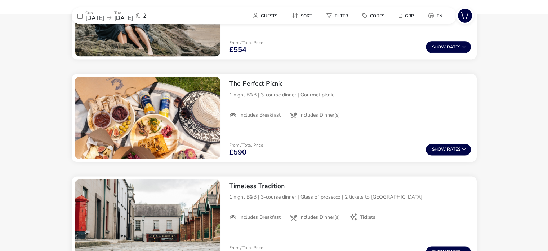  What do you see at coordinates (341, 16) in the screenshot?
I see `span: Filter` at bounding box center [341, 16].